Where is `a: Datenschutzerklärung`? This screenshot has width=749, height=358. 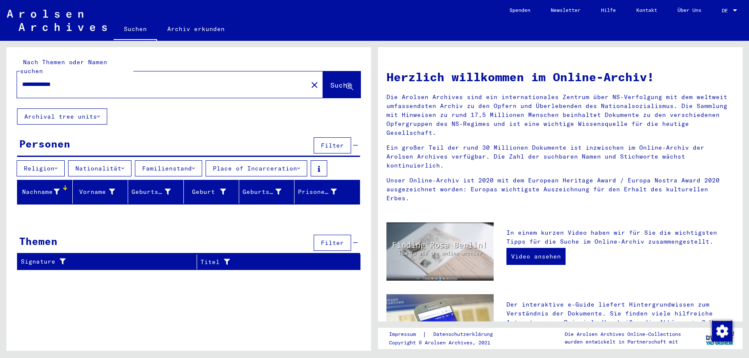 a: Datenschutzerklärung is located at coordinates (465, 335).